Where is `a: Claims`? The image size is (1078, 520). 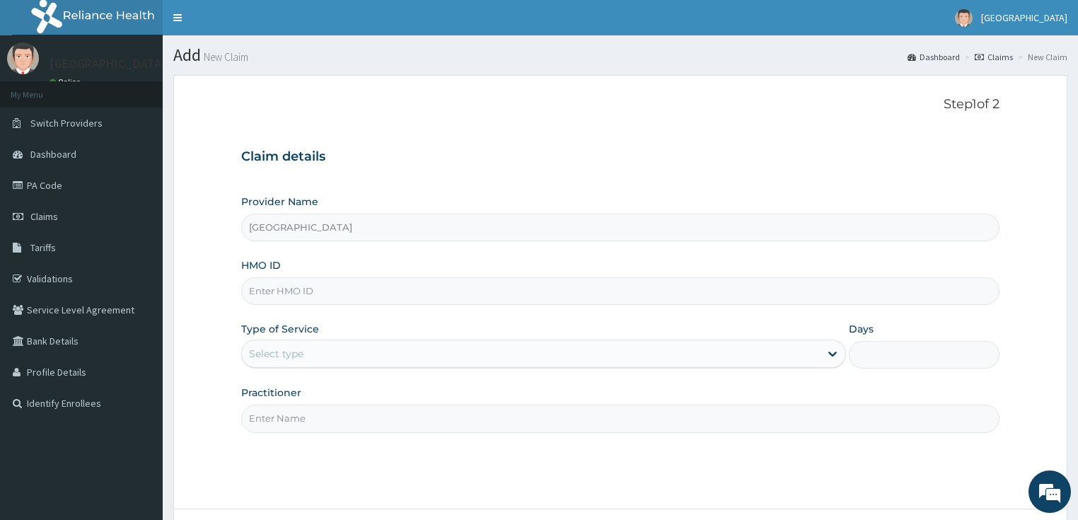
a: Claims is located at coordinates (994, 57).